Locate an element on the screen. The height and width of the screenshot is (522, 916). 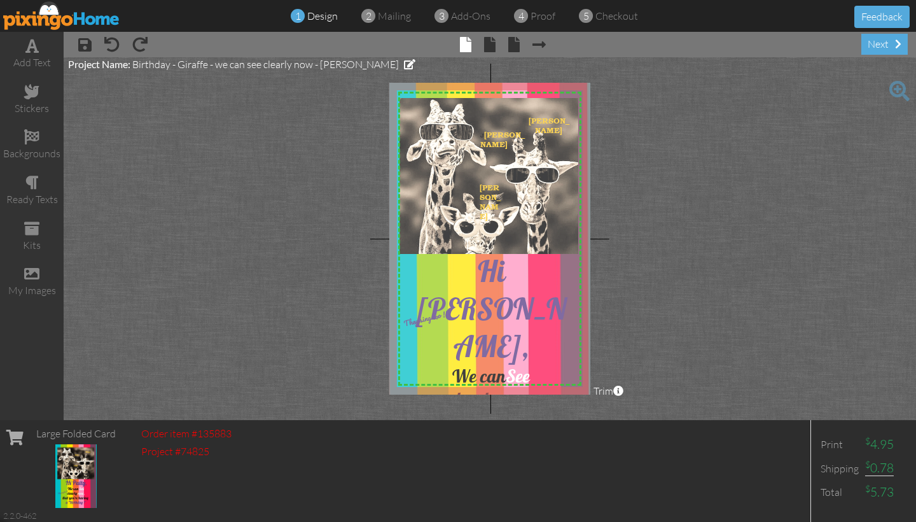
span: proof is located at coordinates (543, 16).